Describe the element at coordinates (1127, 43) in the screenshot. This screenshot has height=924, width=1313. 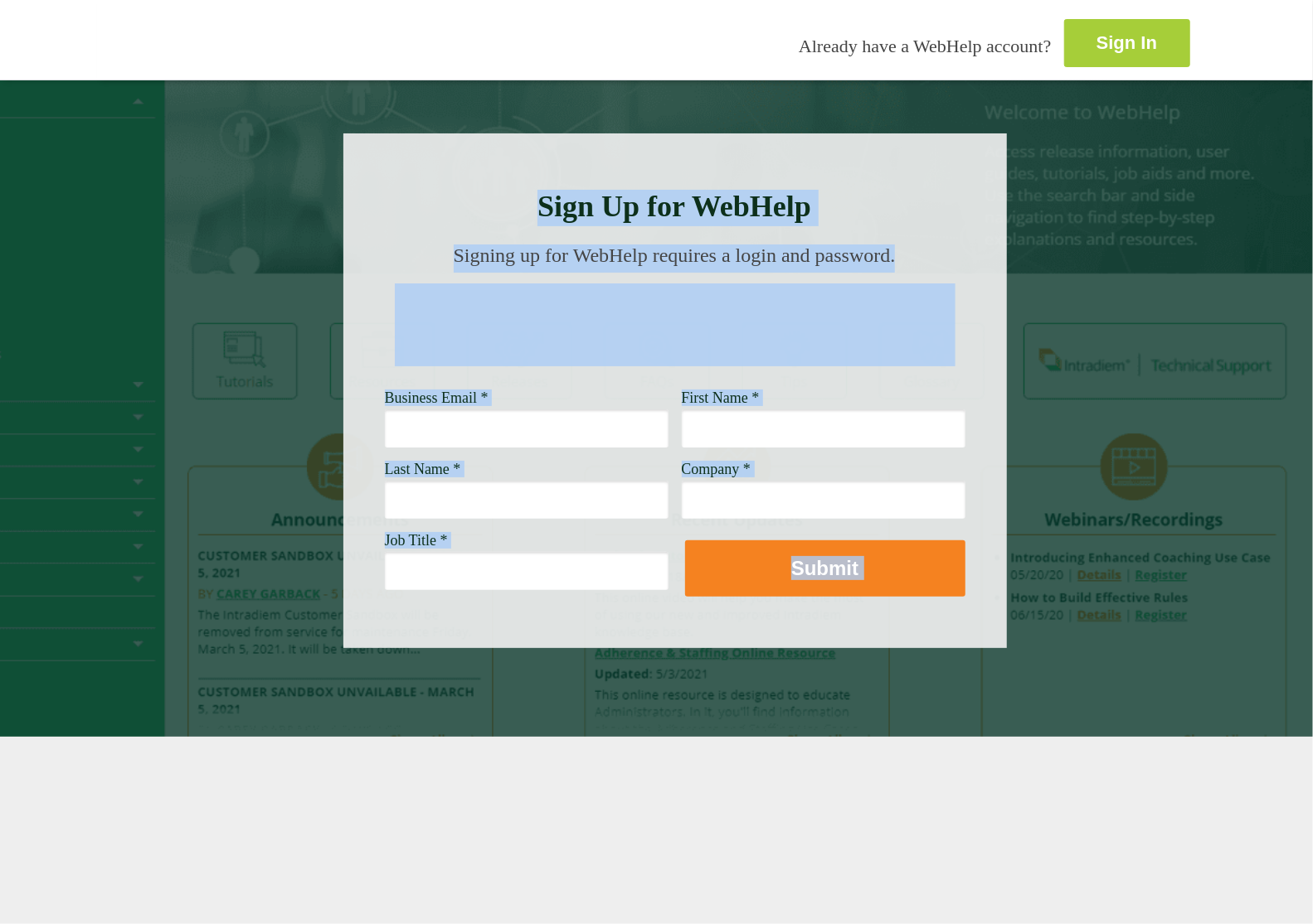
I see `a: Sign In` at that location.